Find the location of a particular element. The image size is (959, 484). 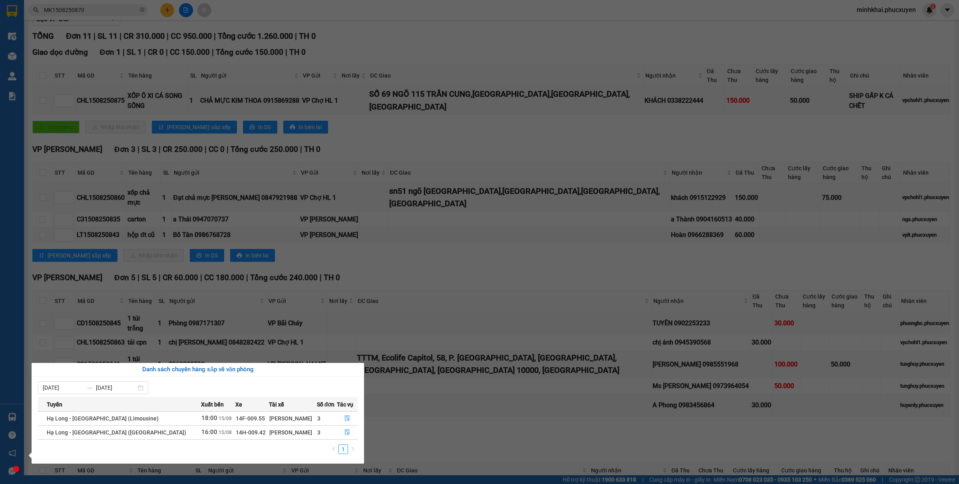

li: Next Page is located at coordinates (353, 449).